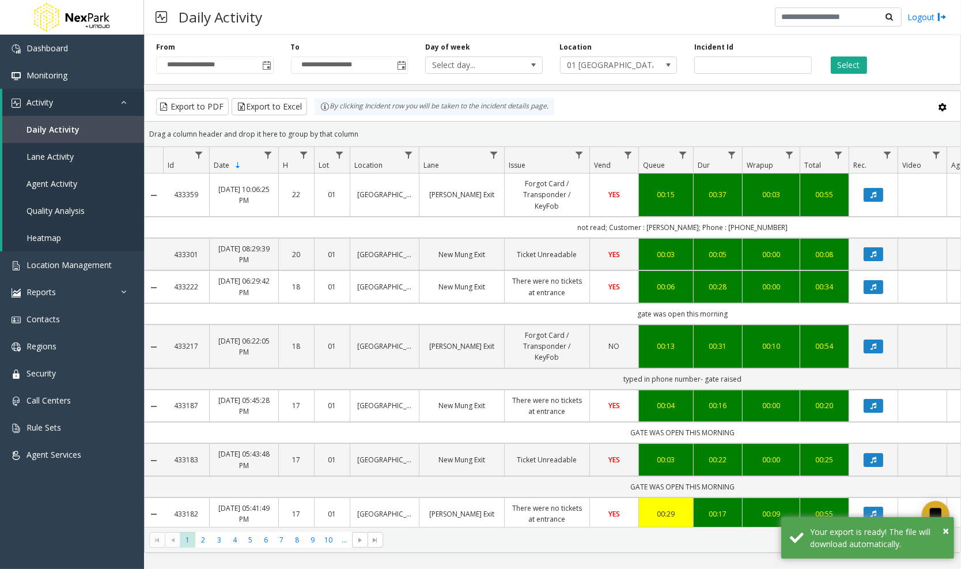 This screenshot has height=569, width=961. Describe the element at coordinates (269, 107) in the screenshot. I see `button: Export to Excel` at that location.